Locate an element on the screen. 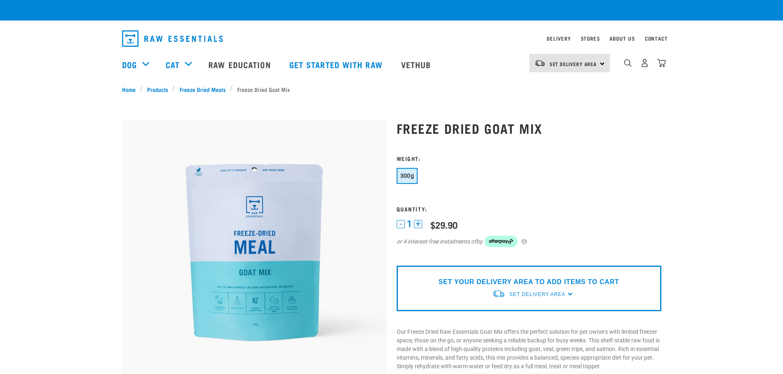 Image resolution: width=783 pixels, height=374 pixels. div: $29.90 is located at coordinates (444, 225).